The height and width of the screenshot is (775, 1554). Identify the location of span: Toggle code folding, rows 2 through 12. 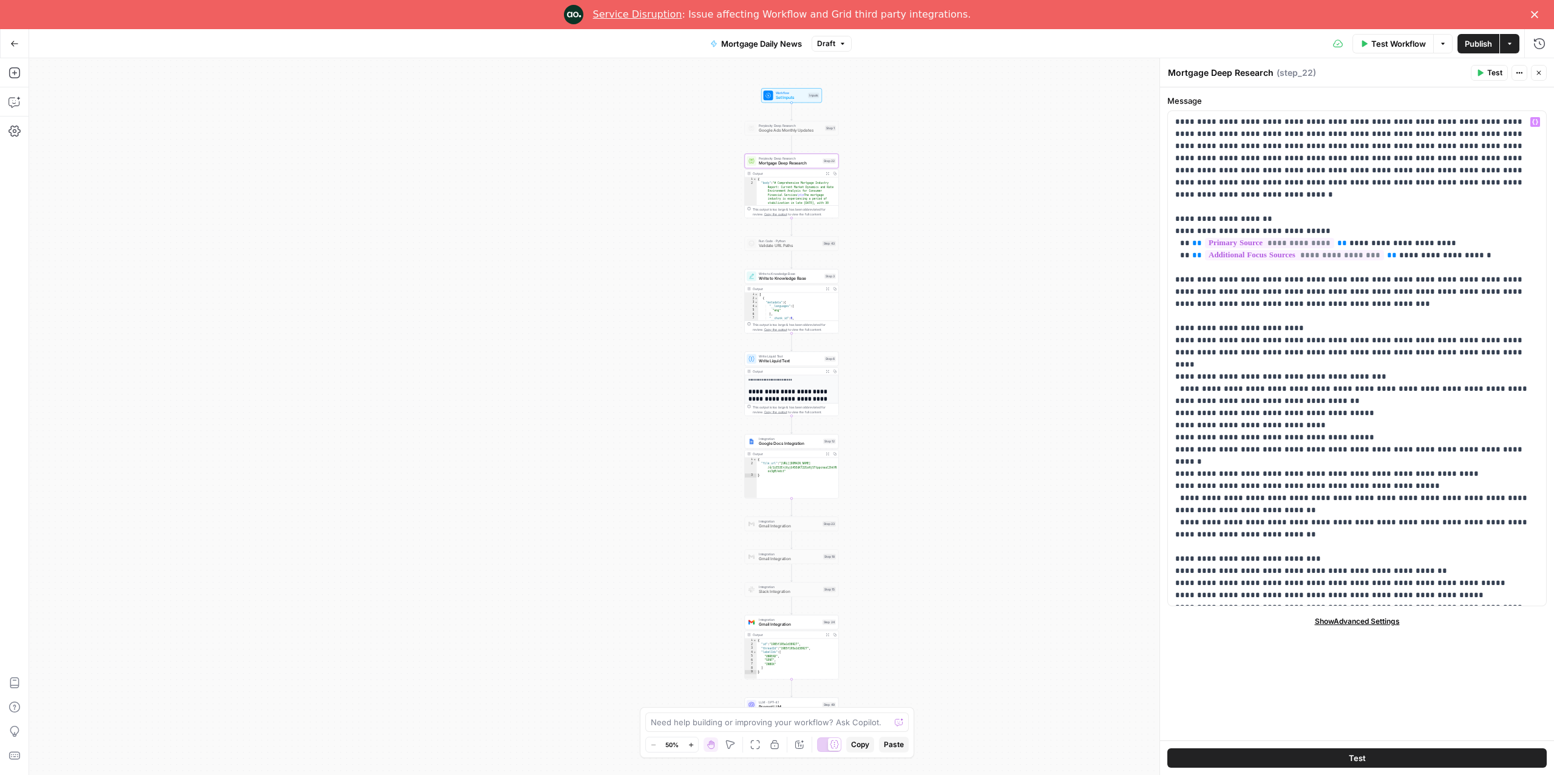
(756, 299).